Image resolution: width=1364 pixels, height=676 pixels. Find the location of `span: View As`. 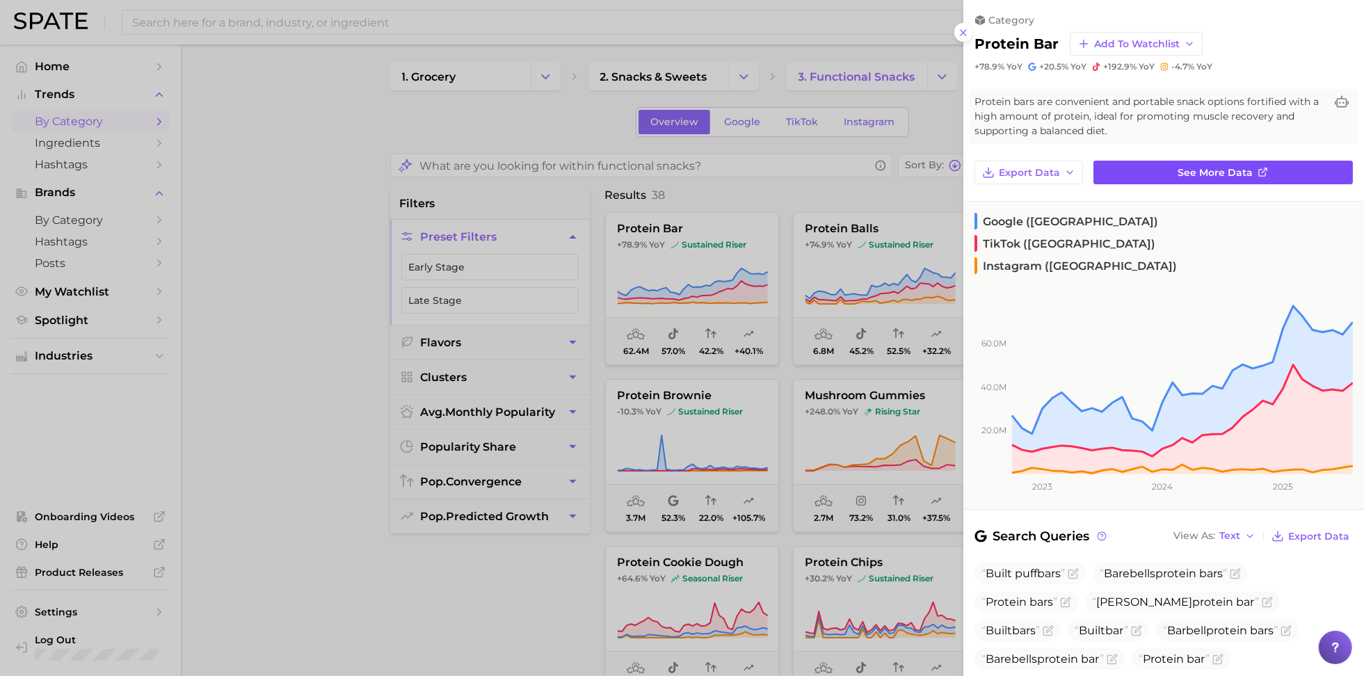

span: View As is located at coordinates (1194, 535).